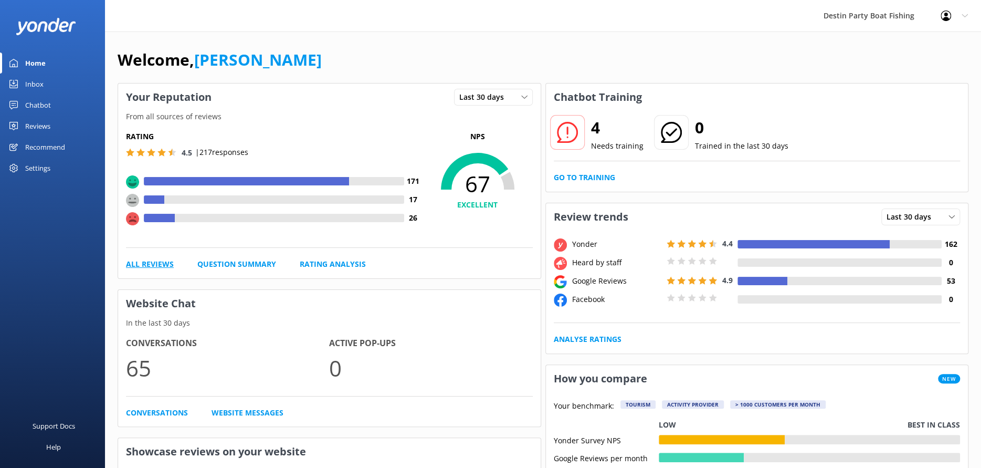 This screenshot has height=468, width=981. What do you see at coordinates (949, 378) in the screenshot?
I see `span: New` at bounding box center [949, 378].